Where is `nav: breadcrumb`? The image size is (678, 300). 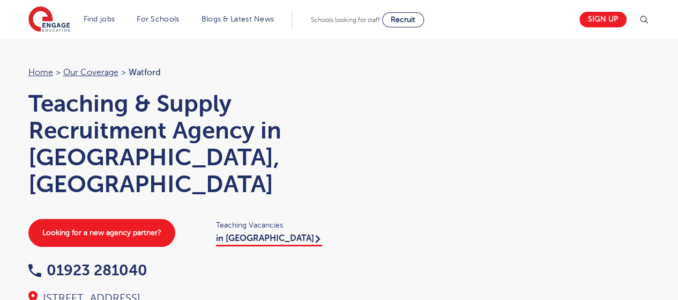
nav: breadcrumb is located at coordinates (178, 72).